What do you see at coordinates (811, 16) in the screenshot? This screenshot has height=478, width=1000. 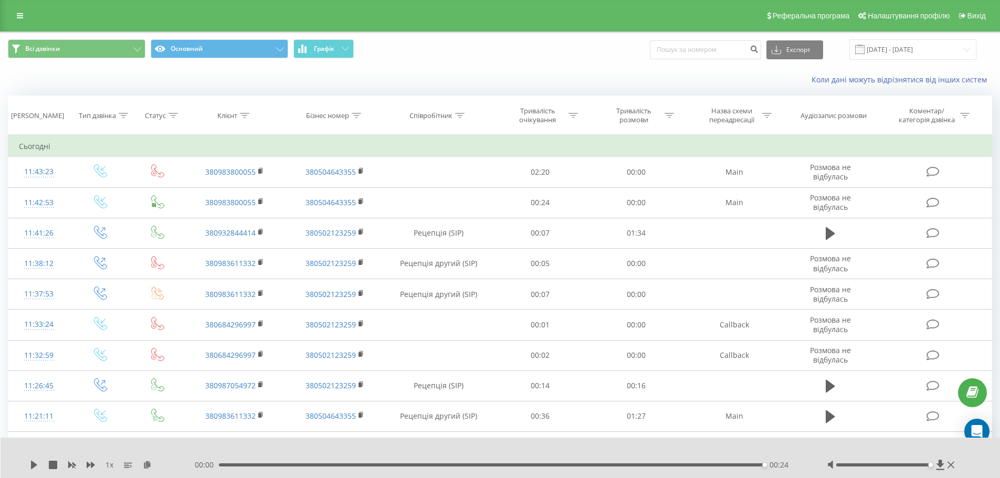 I see `span: Реферальна програма` at bounding box center [811, 16].